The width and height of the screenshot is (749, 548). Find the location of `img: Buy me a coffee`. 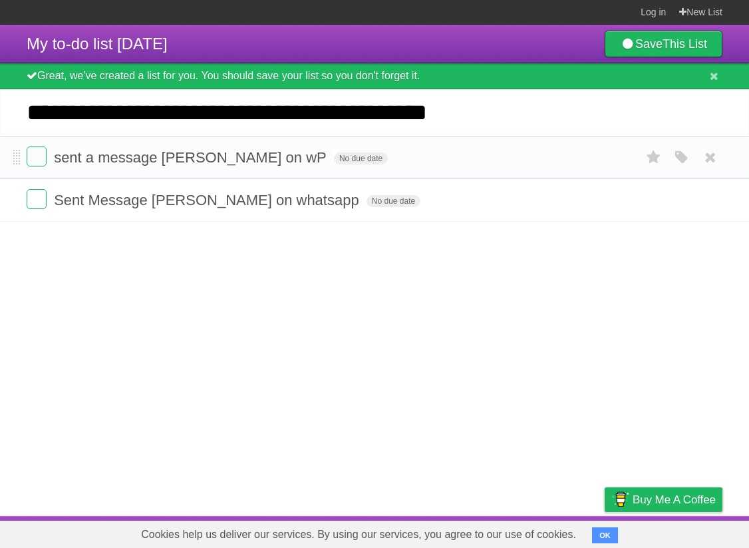

img: Buy me a coffee is located at coordinates (620, 499).